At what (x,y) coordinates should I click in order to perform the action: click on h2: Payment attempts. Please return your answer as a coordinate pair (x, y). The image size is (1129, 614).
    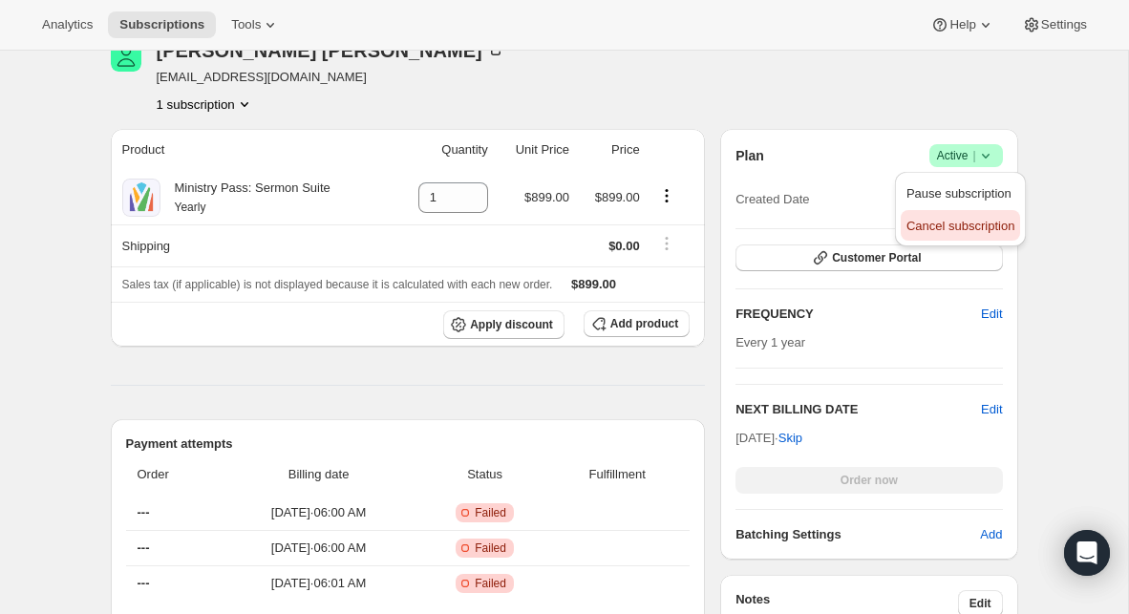
    Looking at the image, I should click on (408, 444).